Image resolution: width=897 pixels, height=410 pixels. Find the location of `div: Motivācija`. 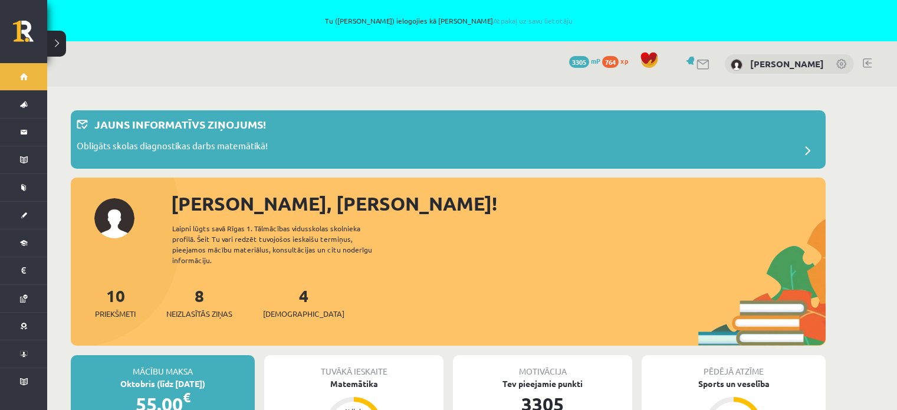

div: Motivācija is located at coordinates (543, 366).